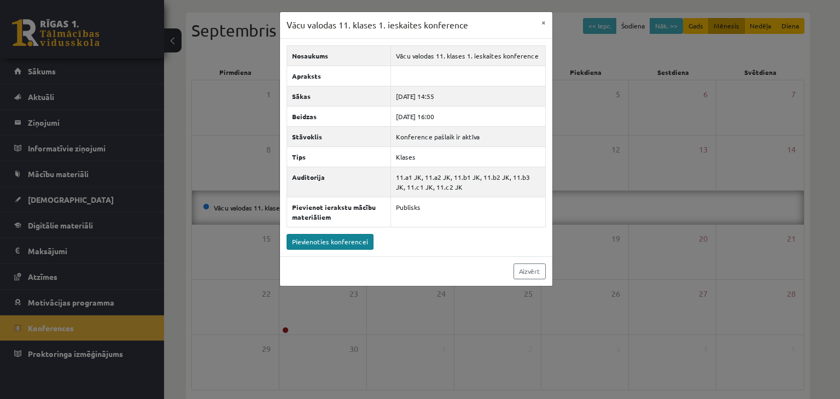  Describe the element at coordinates (338, 212) in the screenshot. I see `th: Pievienot ierakstu mācību materiāliem` at that location.